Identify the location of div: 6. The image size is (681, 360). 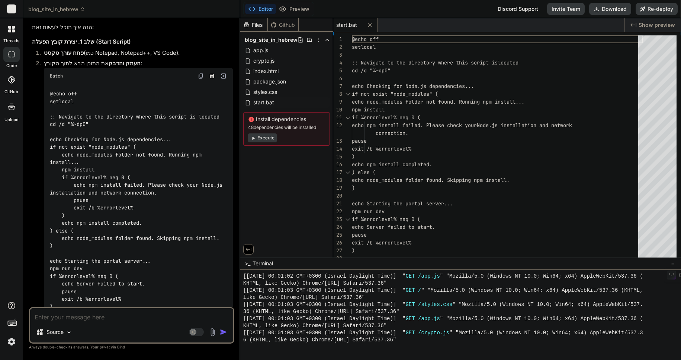
(338, 78).